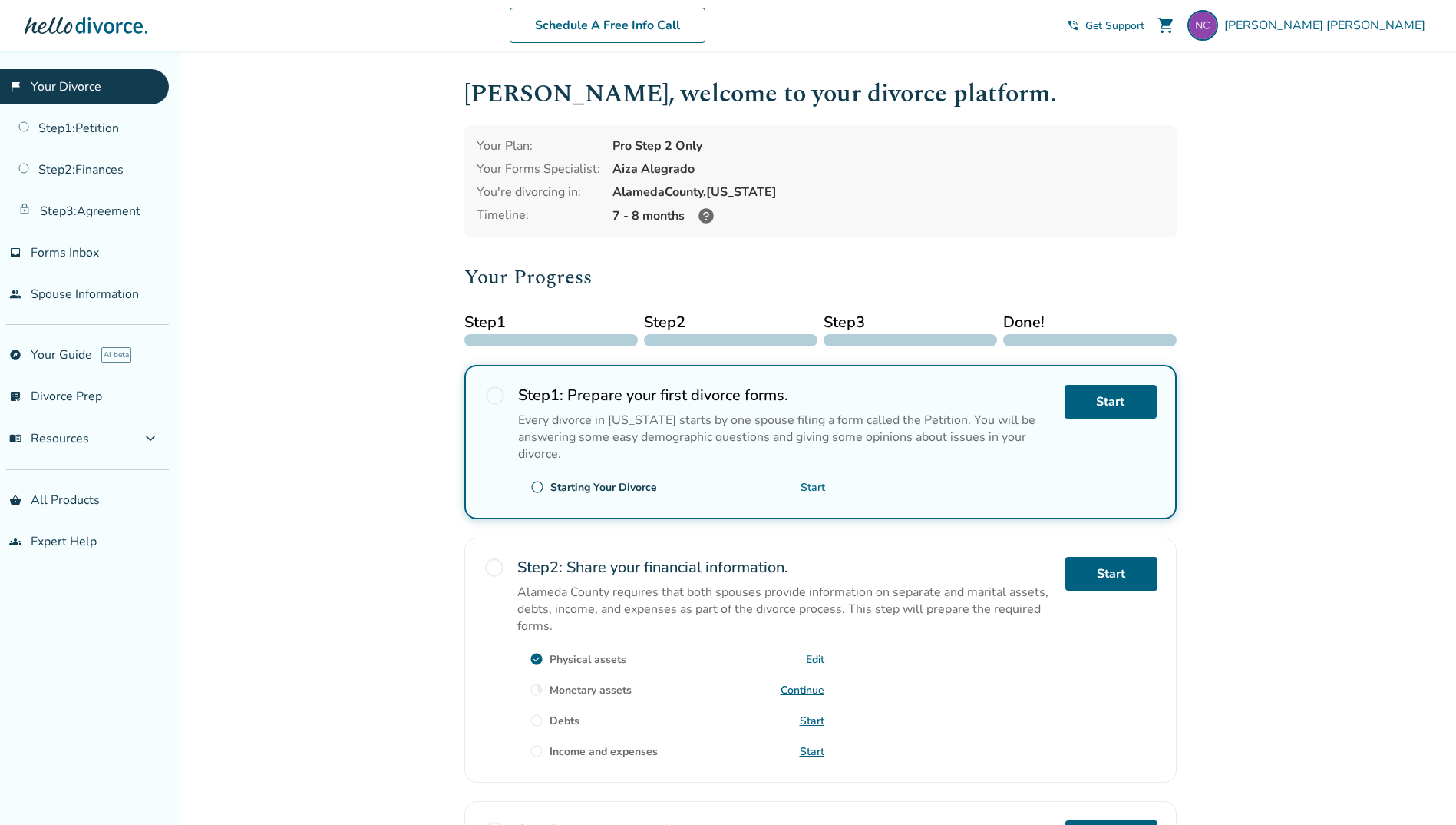 The height and width of the screenshot is (825, 1456). What do you see at coordinates (538, 169) in the screenshot?
I see `div: Your Forms Specialist:` at bounding box center [538, 169].